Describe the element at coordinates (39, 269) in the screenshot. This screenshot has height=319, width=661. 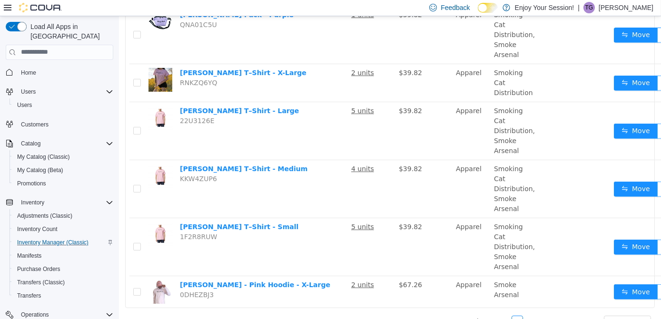
I see `span: Purchase Orders` at that location.